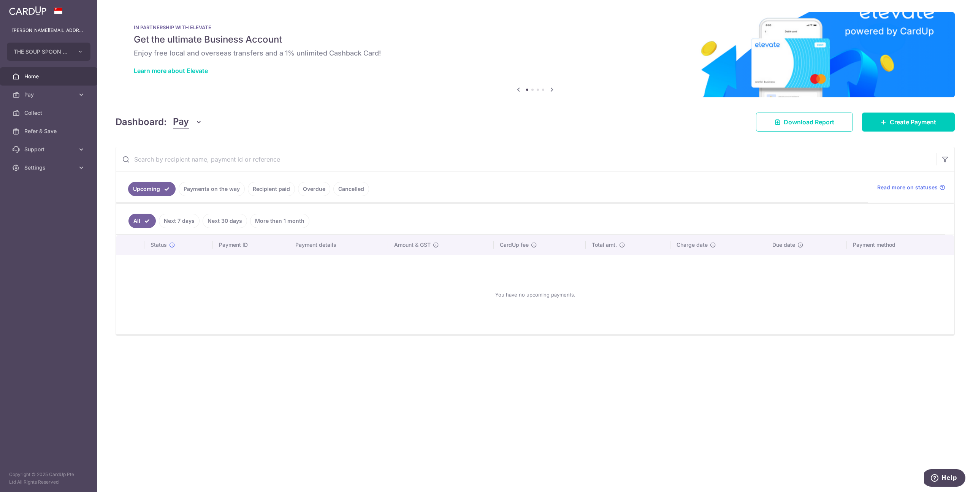 This screenshot has width=973, height=492. Describe the element at coordinates (804, 122) in the screenshot. I see `a: Download Report` at that location.